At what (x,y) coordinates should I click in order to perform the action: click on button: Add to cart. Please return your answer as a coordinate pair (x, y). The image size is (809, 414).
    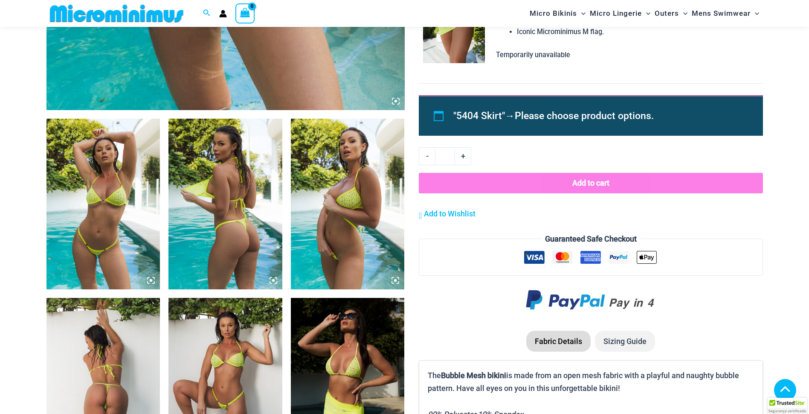
    Looking at the image, I should click on (591, 183).